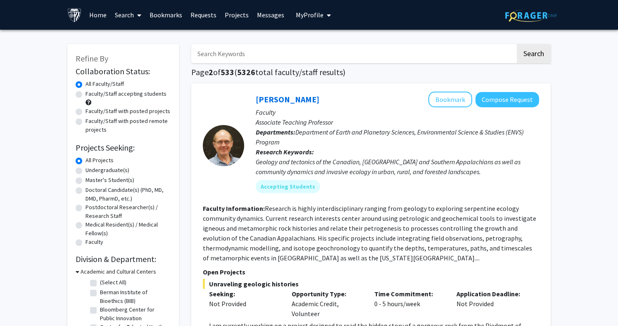 Image resolution: width=618 pixels, height=326 pixels. What do you see at coordinates (327, 294) in the screenshot?
I see `p: Opportunity Type:` at bounding box center [327, 294].